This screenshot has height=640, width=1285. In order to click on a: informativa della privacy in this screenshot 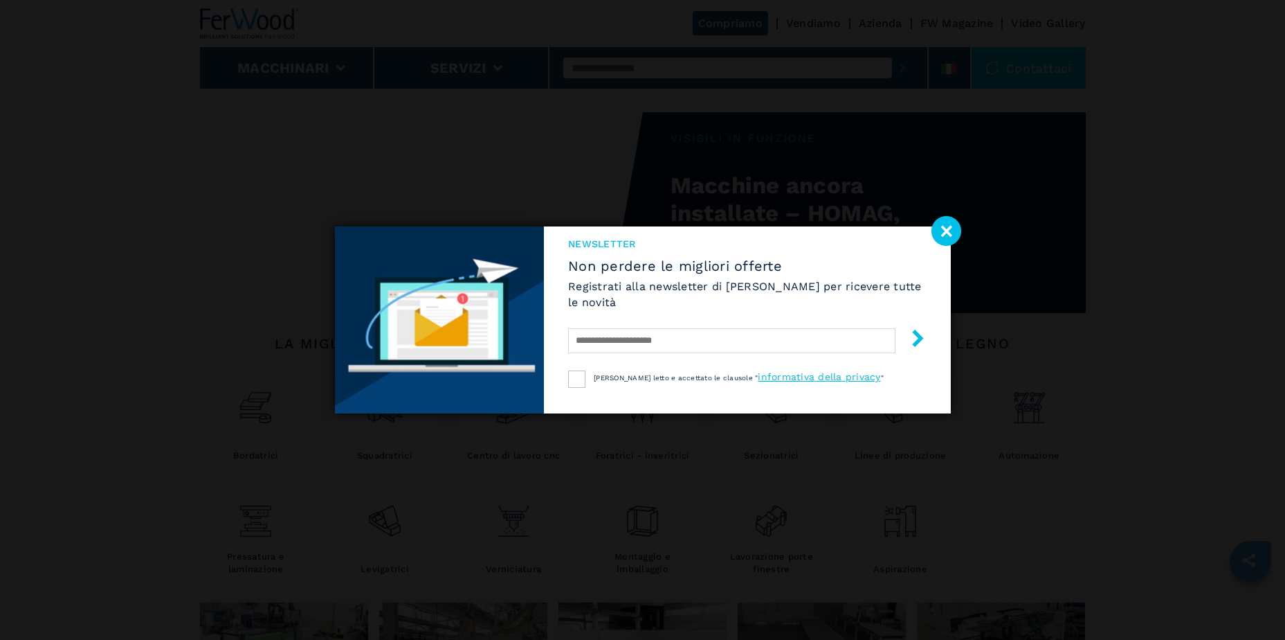, I will do `click(819, 377)`.